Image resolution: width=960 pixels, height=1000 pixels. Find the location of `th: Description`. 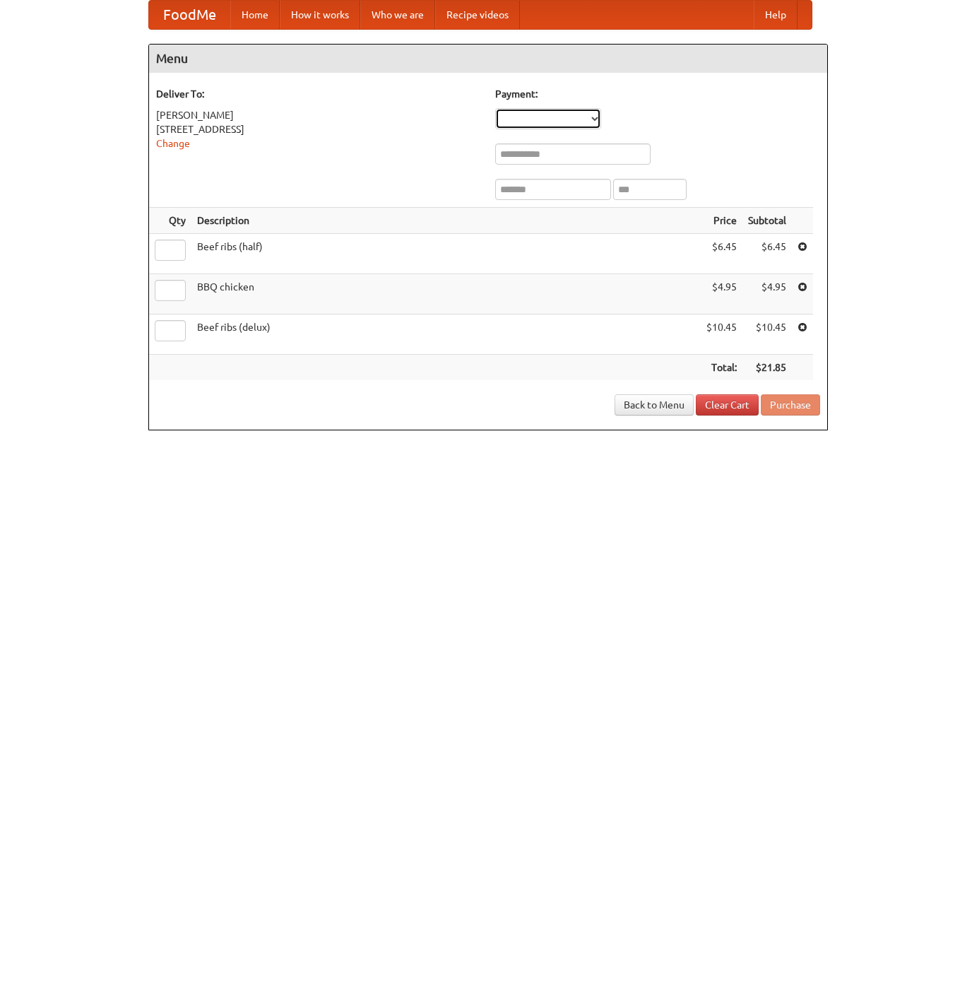

th: Description is located at coordinates (446, 220).